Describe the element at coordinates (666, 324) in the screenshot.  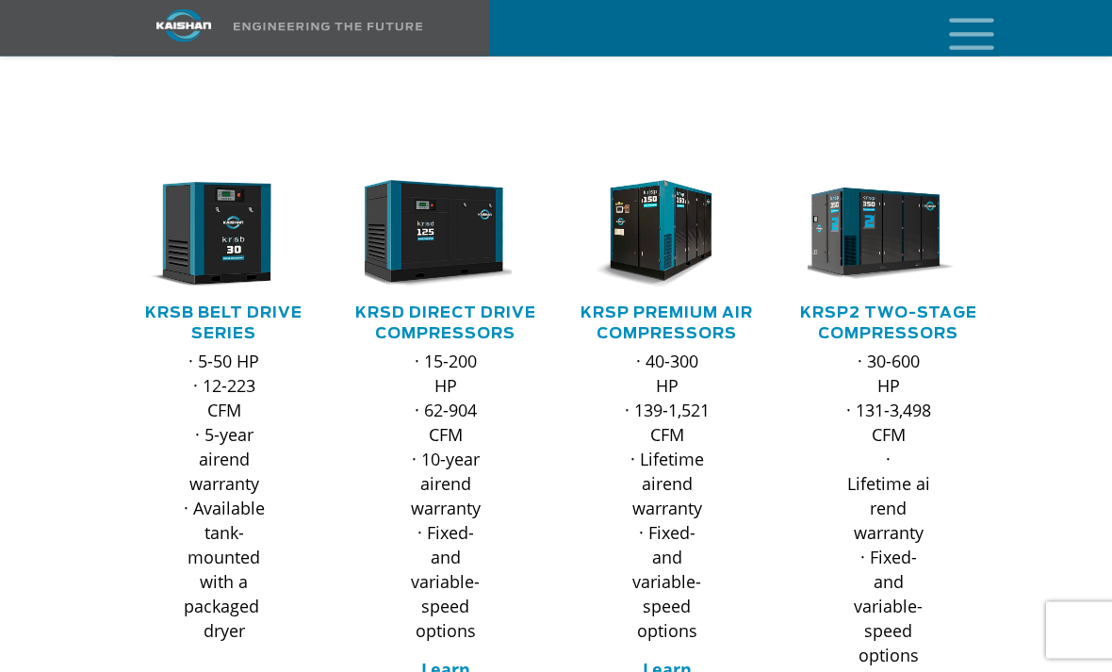
I see `a: KRSP Premium Air Compressors` at that location.